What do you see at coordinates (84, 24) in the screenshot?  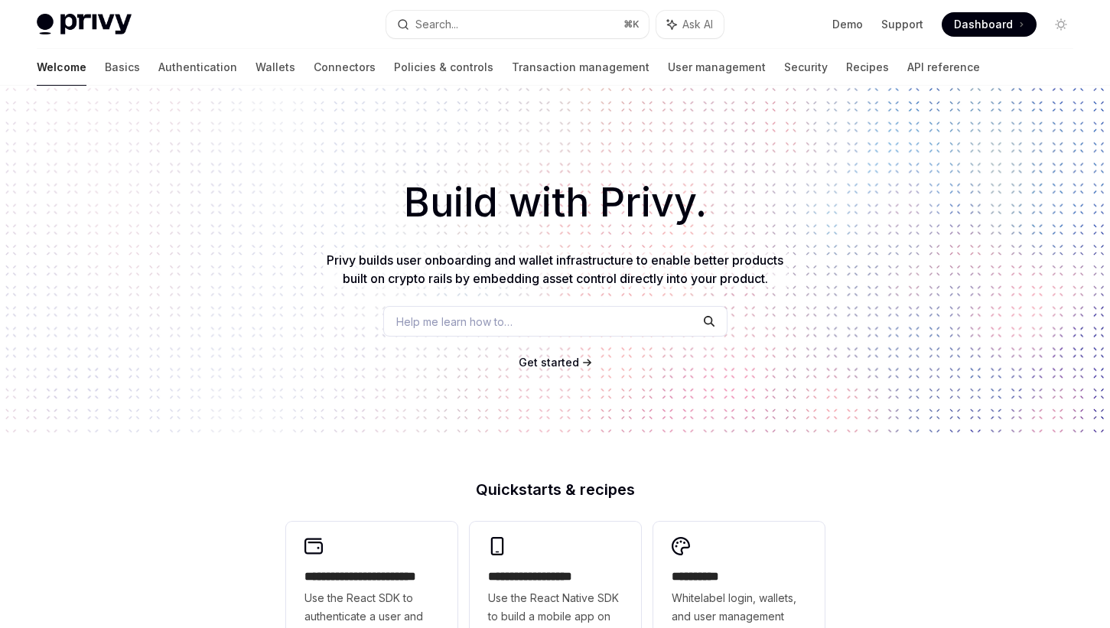 I see `img: light logo` at bounding box center [84, 24].